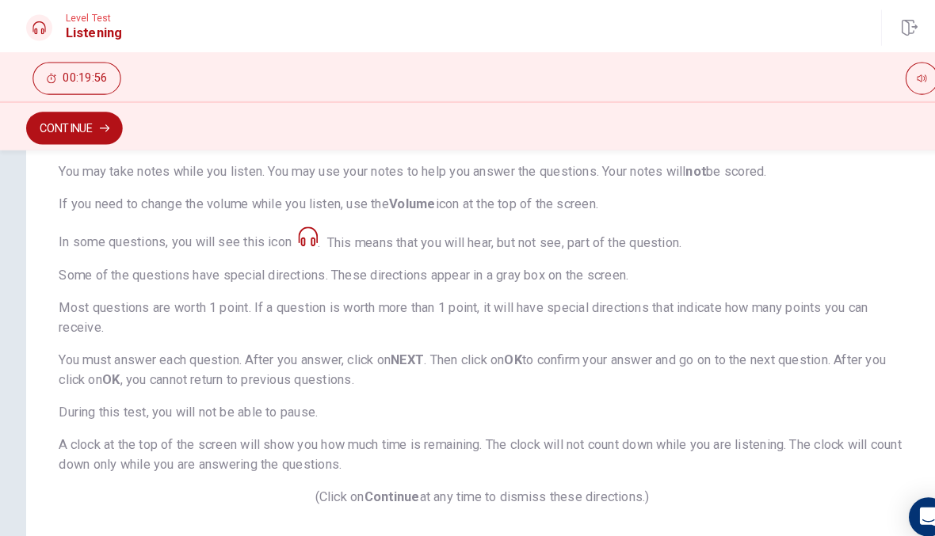  What do you see at coordinates (467, 482) in the screenshot?
I see `p: (Click on at any time to dismiss these directions.)` at bounding box center [467, 482].